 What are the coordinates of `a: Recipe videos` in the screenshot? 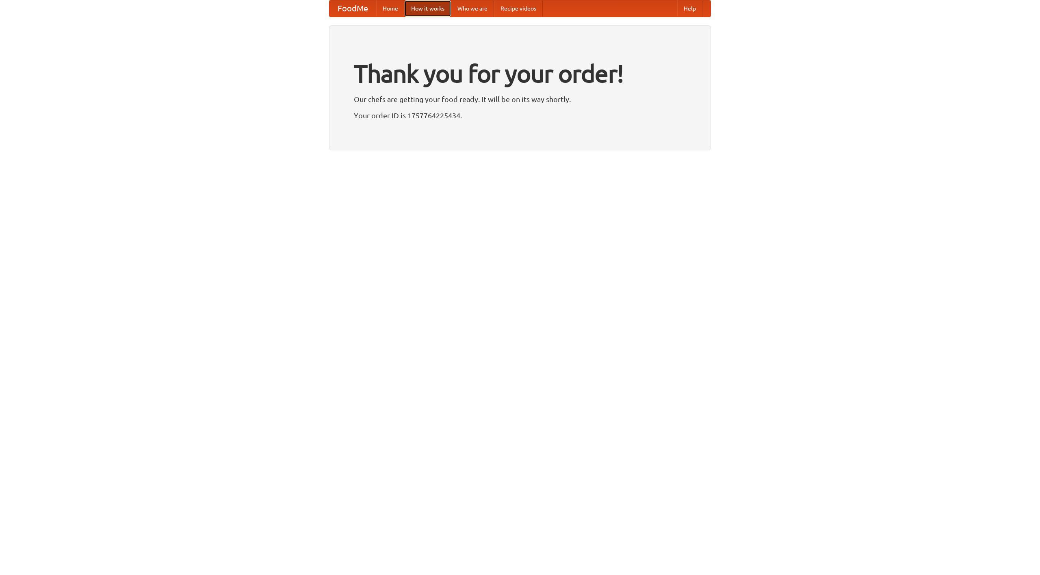 It's located at (518, 9).